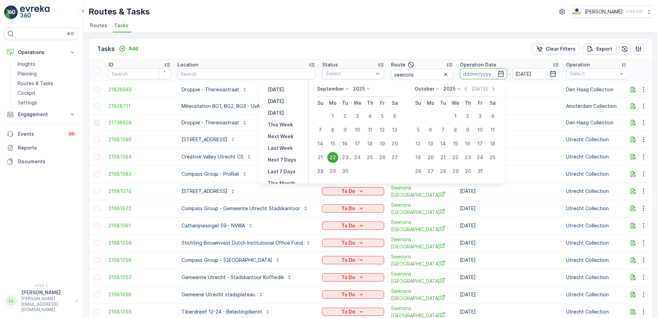 The height and width of the screenshot is (318, 658). What do you see at coordinates (276, 101) in the screenshot?
I see `button: Today` at bounding box center [276, 101].